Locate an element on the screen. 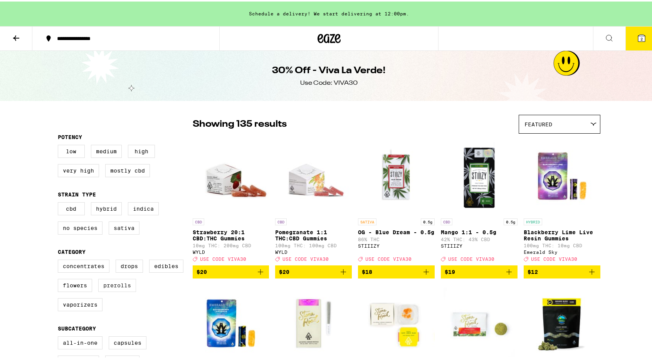  p: Pomegranate 1:1 THC:CBD Gummies is located at coordinates (313, 234).